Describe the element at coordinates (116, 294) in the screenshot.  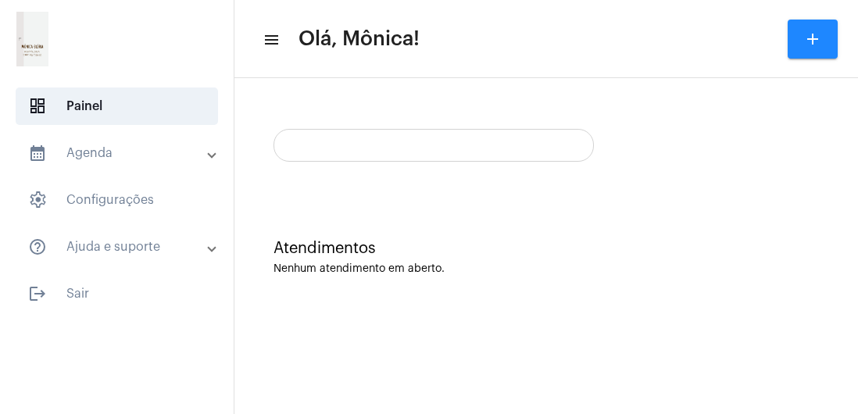
I see `span: Sair` at that location.